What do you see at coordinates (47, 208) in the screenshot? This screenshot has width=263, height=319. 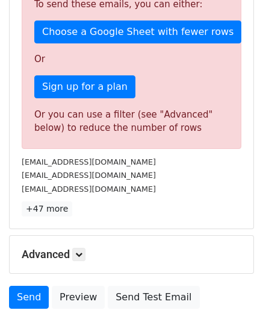 I see `a: +47 more` at bounding box center [47, 208].